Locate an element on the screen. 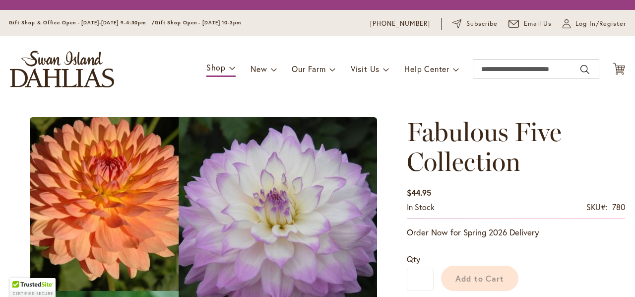 The width and height of the screenshot is (635, 297). strong: SKU is located at coordinates (597, 206).